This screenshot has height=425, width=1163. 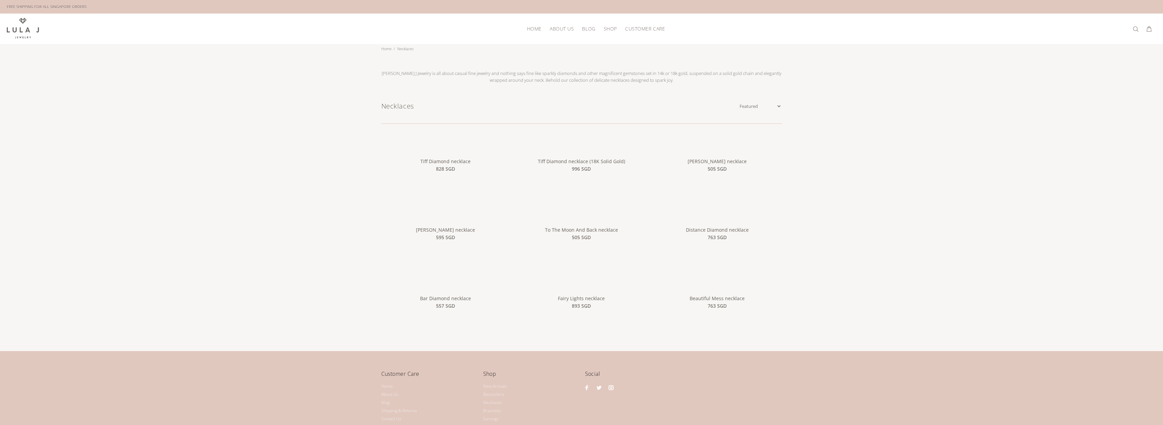 What do you see at coordinates (446, 238) in the screenshot?
I see `span: 595 SGD` at bounding box center [446, 238].